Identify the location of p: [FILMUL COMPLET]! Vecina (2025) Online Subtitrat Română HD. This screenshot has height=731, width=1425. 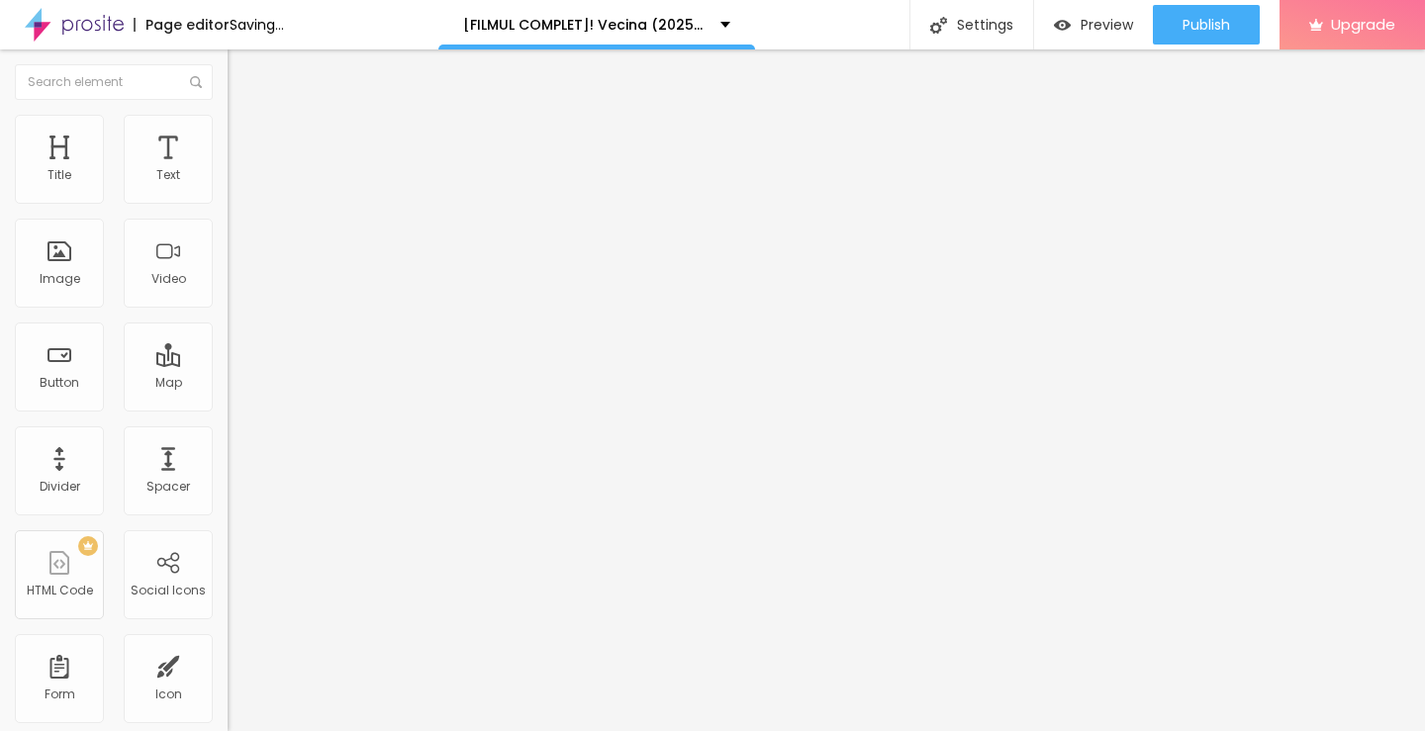
(584, 25).